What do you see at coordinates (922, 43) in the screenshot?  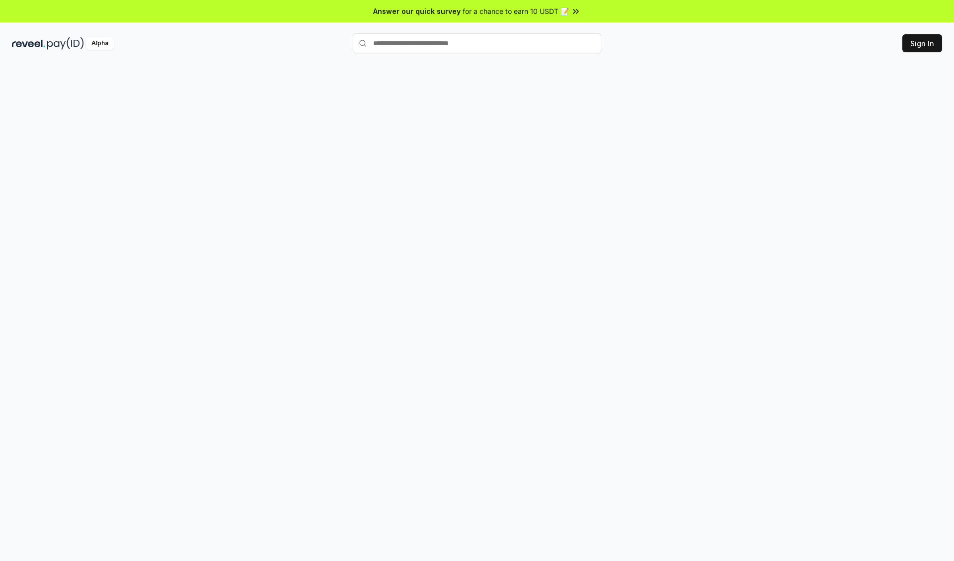 I see `button: Sign In` at bounding box center [922, 43].